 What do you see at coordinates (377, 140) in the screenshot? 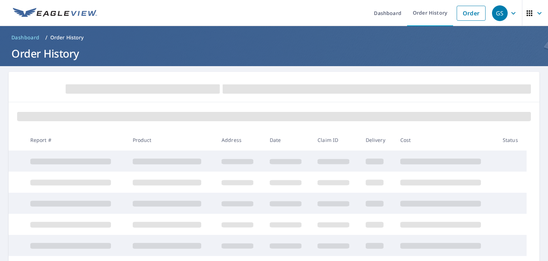
I see `th: Delivery` at bounding box center [377, 140].